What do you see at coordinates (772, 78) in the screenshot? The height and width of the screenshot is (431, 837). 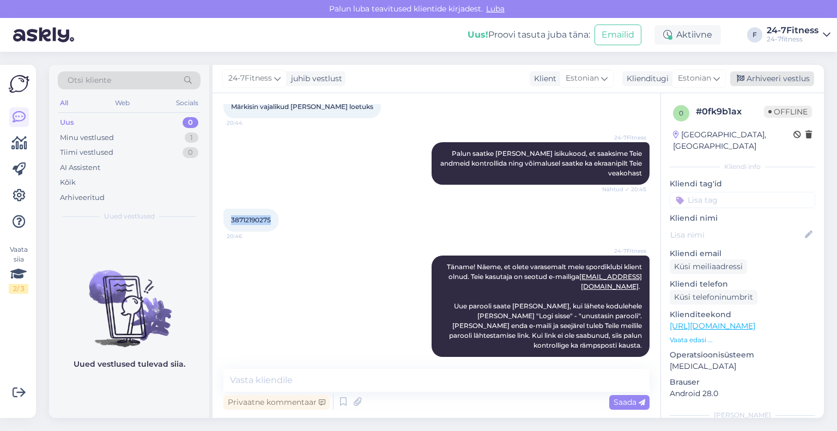 I see `div: Arhiveeri vestlus` at bounding box center [772, 78].